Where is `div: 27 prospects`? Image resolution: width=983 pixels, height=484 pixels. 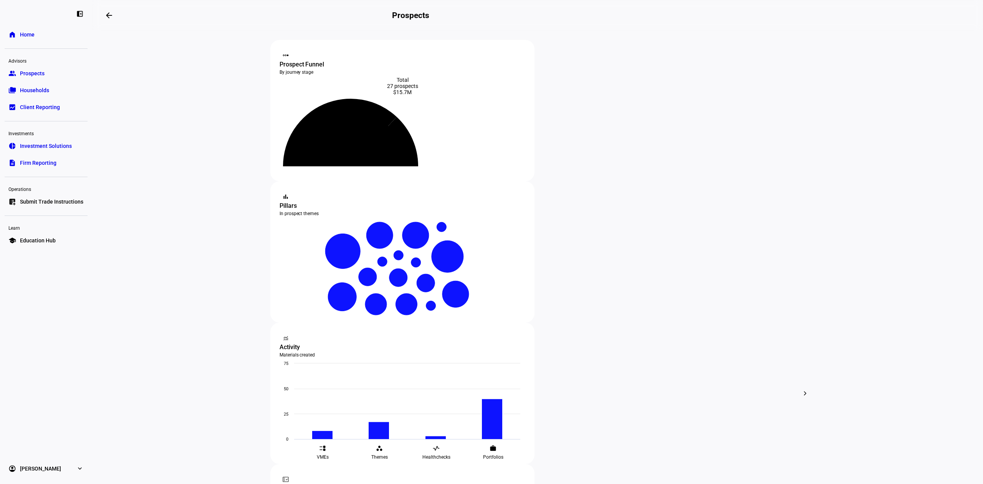
div: 27 prospects is located at coordinates (402, 86).